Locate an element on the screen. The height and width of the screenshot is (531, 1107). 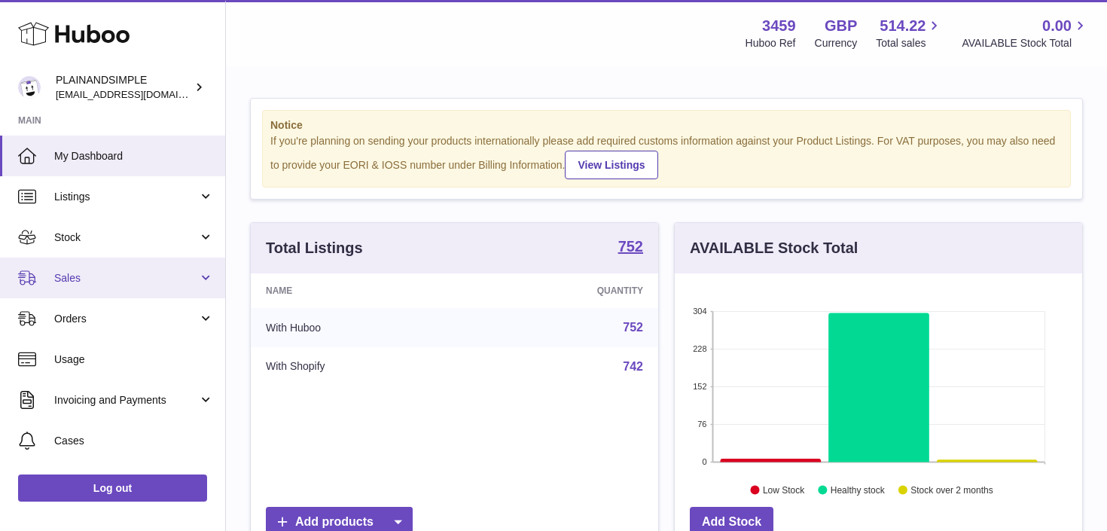
span: Sales is located at coordinates (126, 278).